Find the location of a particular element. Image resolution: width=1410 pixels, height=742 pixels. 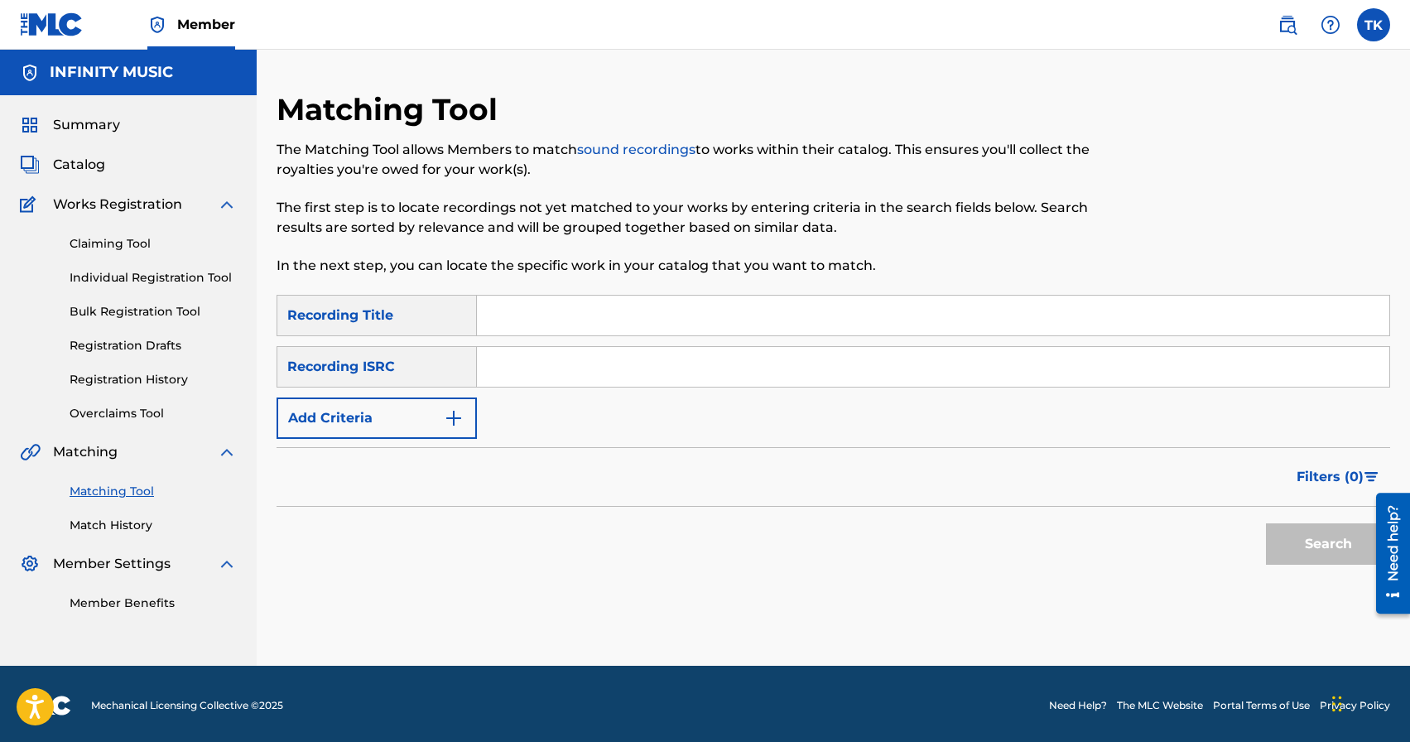

a: Overclaims Tool is located at coordinates (153, 413).